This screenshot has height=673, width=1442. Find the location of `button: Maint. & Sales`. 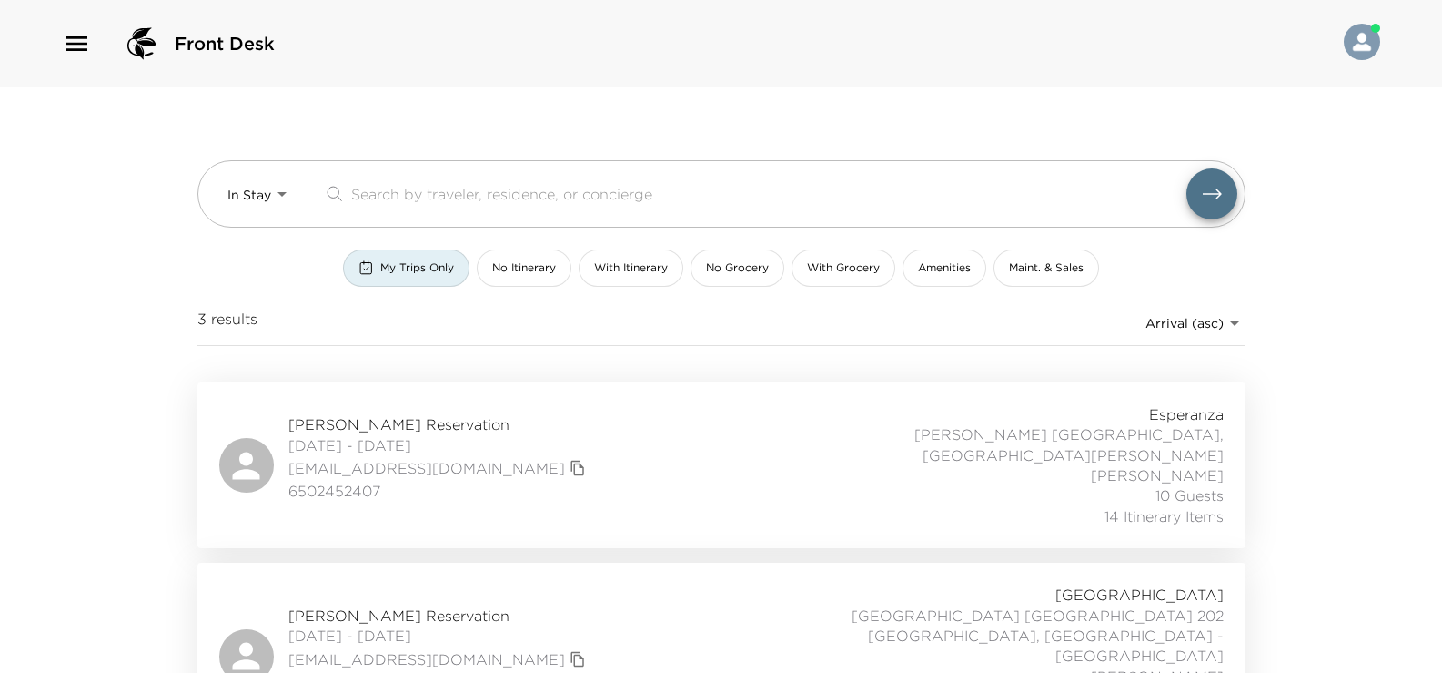

button: Maint. & Sales is located at coordinates (1047, 268).